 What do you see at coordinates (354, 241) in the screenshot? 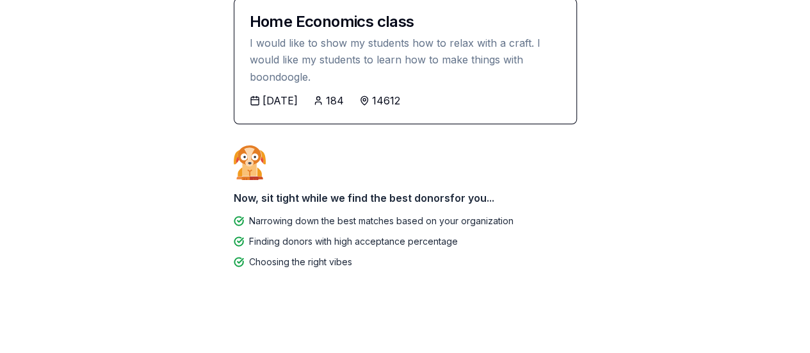
I see `div: Finding donors with high acceptance percentage` at bounding box center [354, 241].